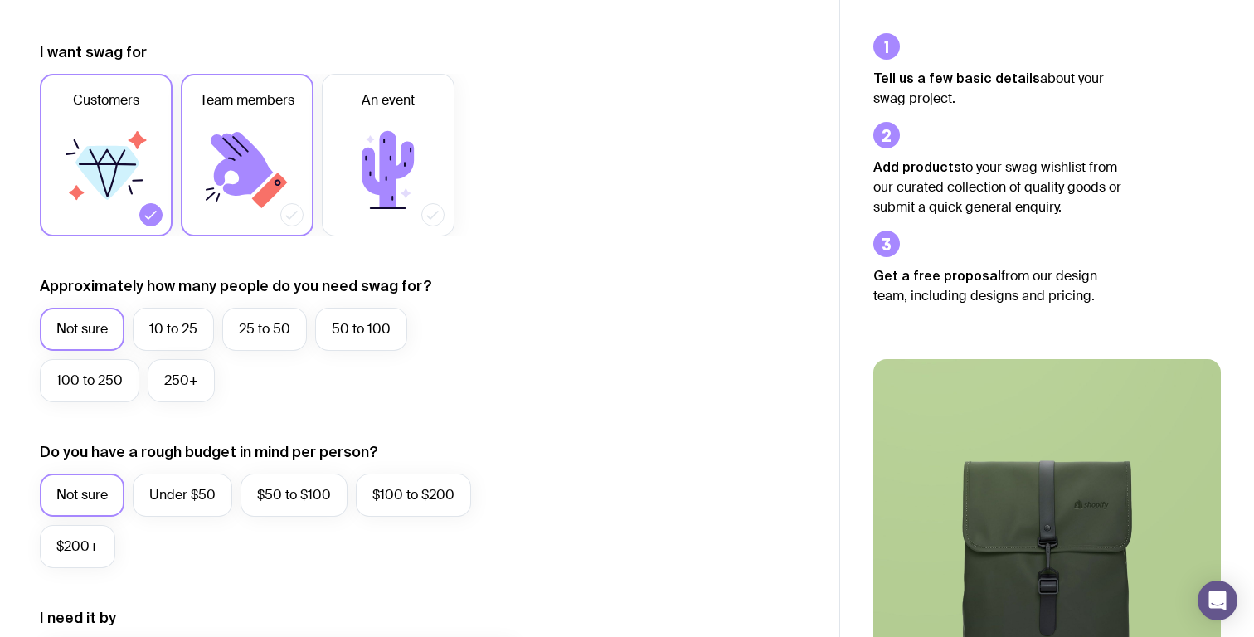 This screenshot has width=1254, height=637. Describe the element at coordinates (1217, 600) in the screenshot. I see `div: Open Intercom Messenger` at that location.